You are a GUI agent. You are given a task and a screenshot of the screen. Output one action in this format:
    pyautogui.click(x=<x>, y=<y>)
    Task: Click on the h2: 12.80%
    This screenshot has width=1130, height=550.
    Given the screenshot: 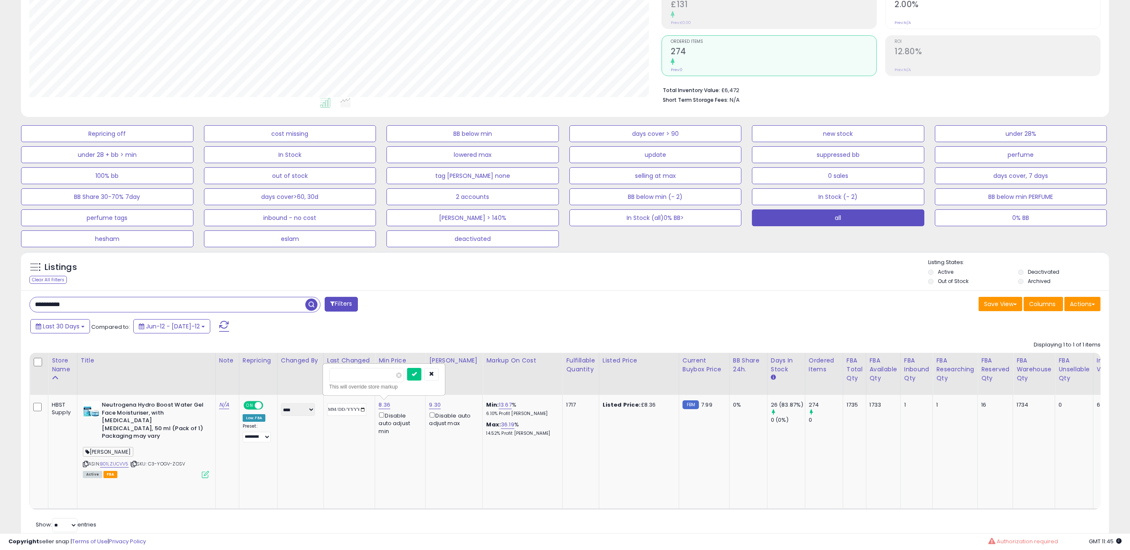 What is the action you would take?
    pyautogui.click(x=997, y=52)
    